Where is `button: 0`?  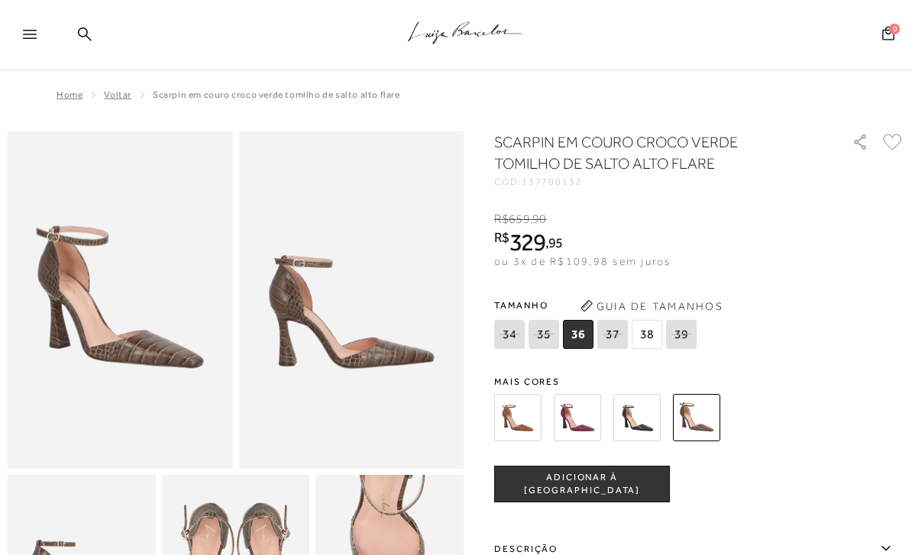 button: 0 is located at coordinates (888, 35).